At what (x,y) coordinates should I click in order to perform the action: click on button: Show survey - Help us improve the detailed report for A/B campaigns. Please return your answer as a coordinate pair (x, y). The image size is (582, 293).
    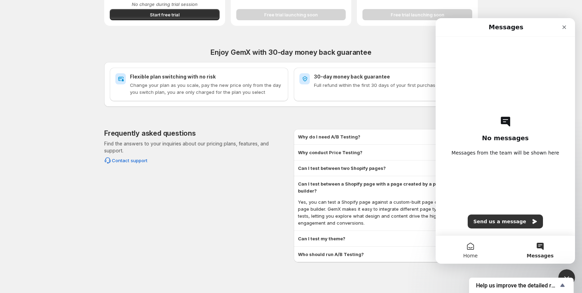
    Looking at the image, I should click on (521, 285).